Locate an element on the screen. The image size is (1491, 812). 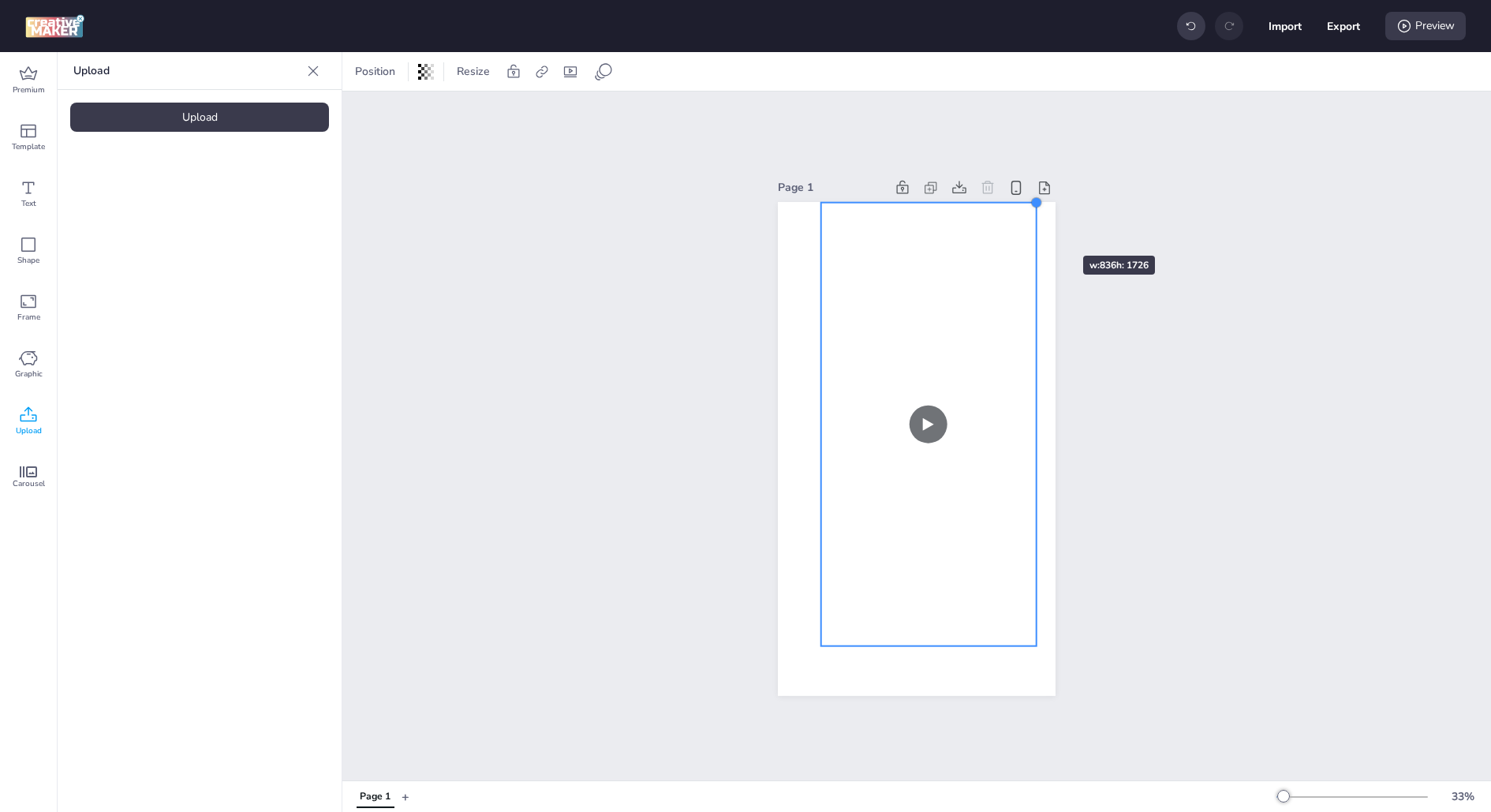
span: Resize is located at coordinates (473, 71).